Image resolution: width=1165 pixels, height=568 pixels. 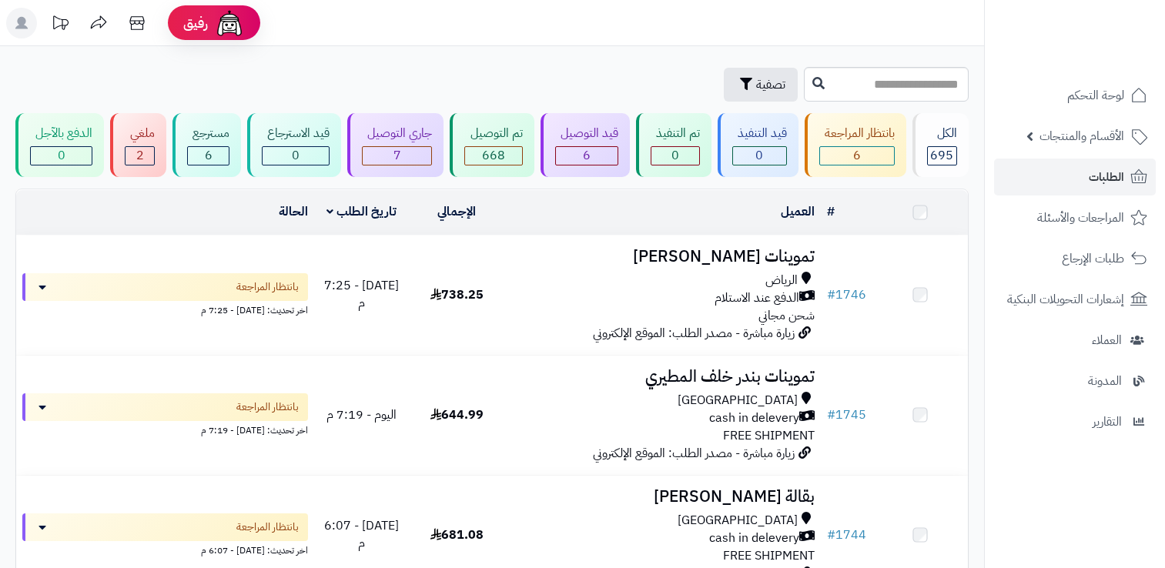 What do you see at coordinates (1093, 259) in the screenshot?
I see `span: طلبات الإرجاع` at bounding box center [1093, 259].